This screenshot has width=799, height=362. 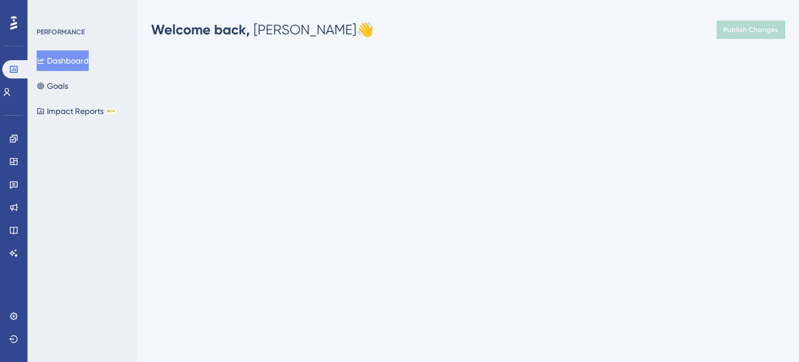 I want to click on span: Welcome back,, so click(x=200, y=29).